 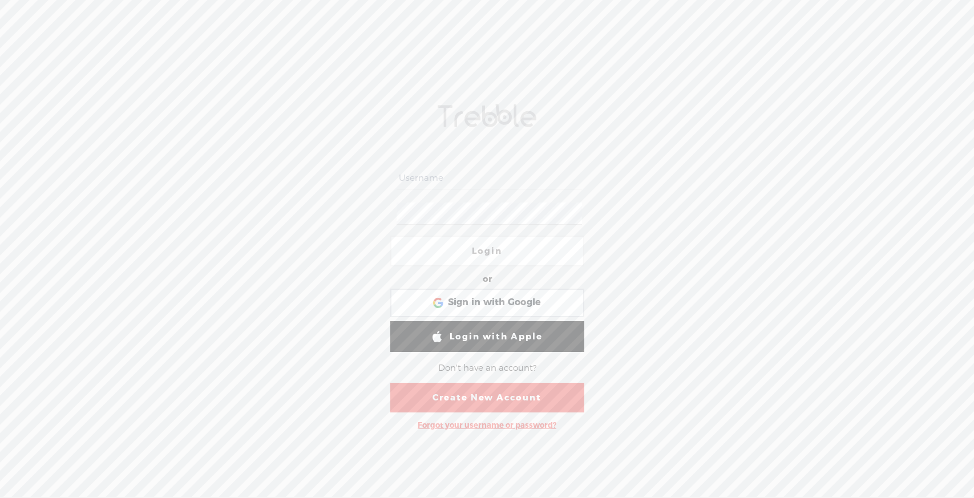 What do you see at coordinates (487, 369) in the screenshot?
I see `div: Don't have an account?` at bounding box center [487, 369].